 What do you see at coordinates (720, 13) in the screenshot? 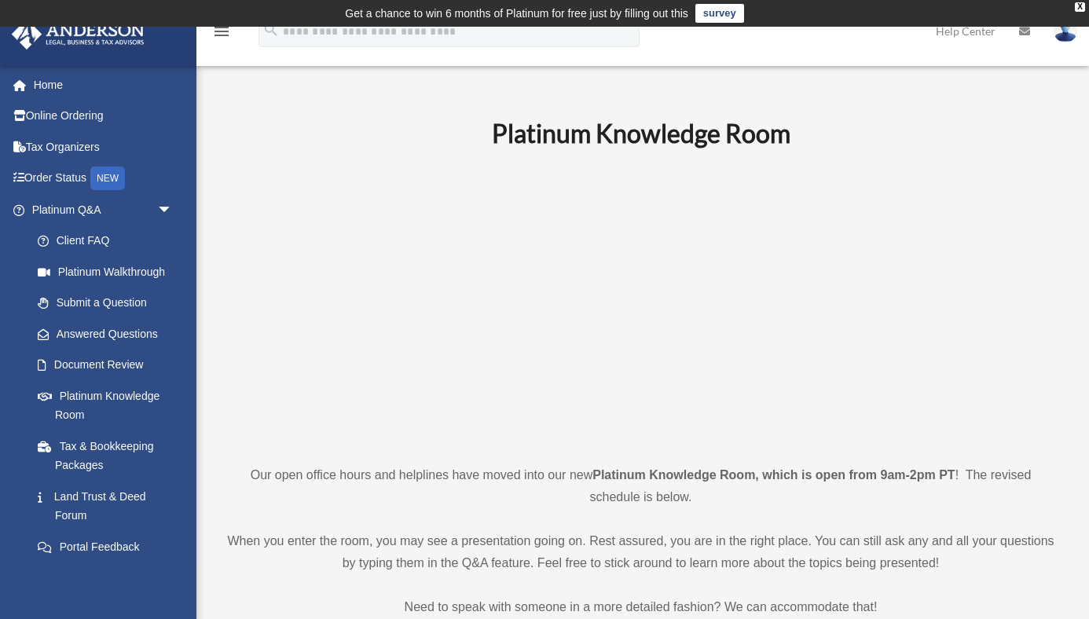
I see `a: survey` at bounding box center [720, 13].